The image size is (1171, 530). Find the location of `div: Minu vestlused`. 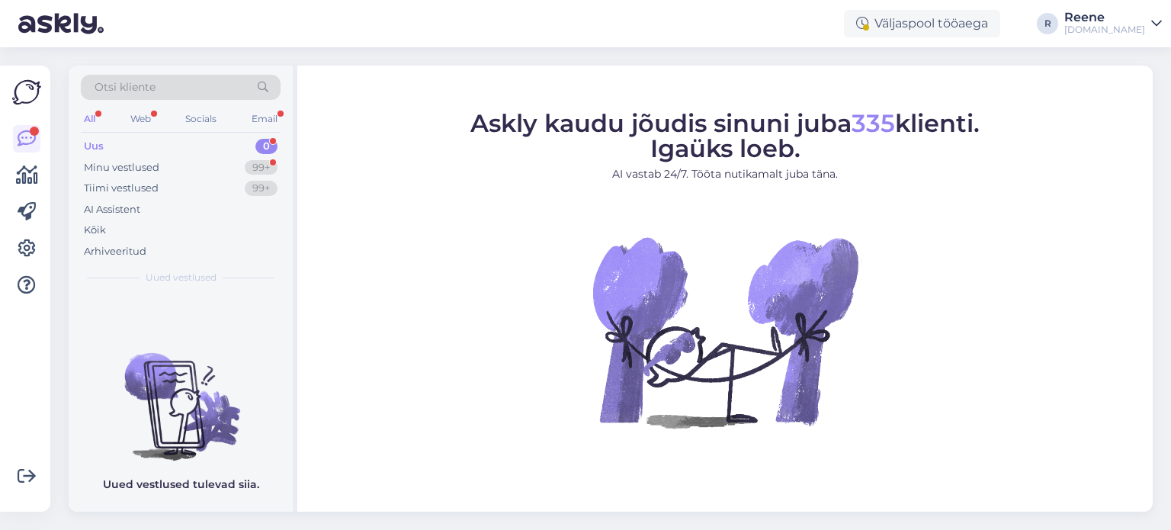

div: Minu vestlused is located at coordinates (121, 168).